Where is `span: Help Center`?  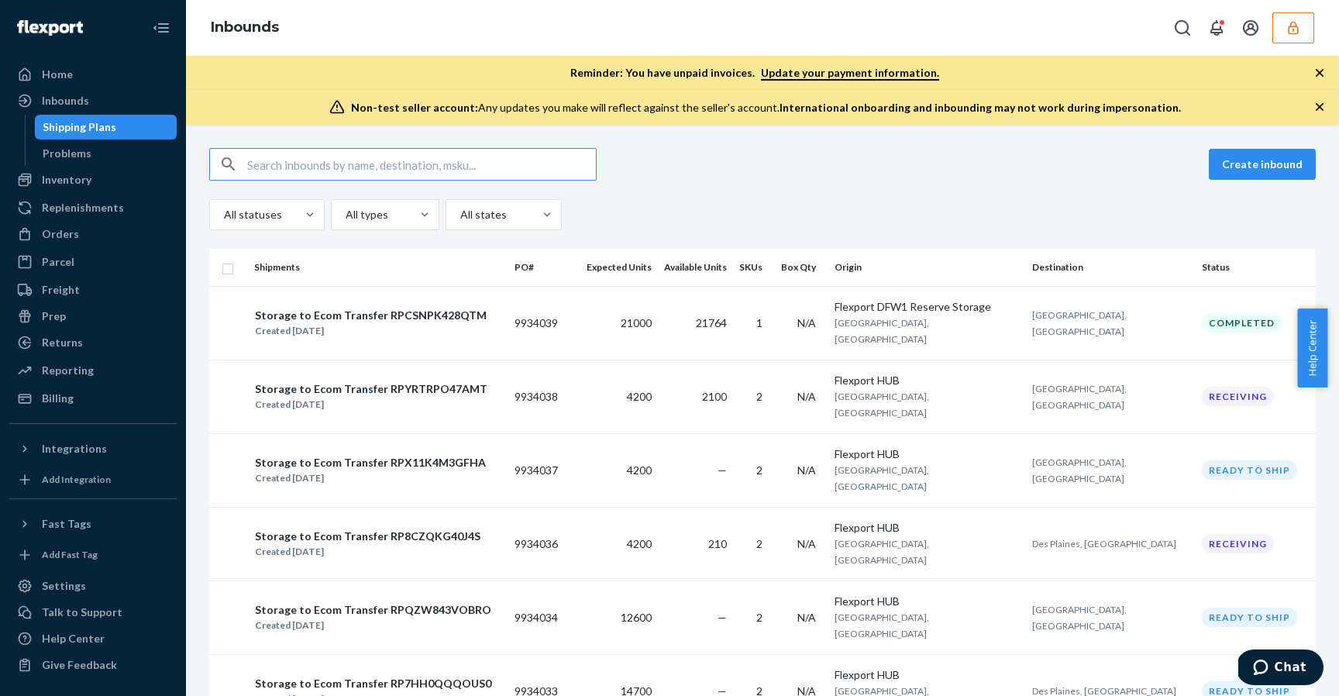 span: Help Center is located at coordinates (1312, 348).